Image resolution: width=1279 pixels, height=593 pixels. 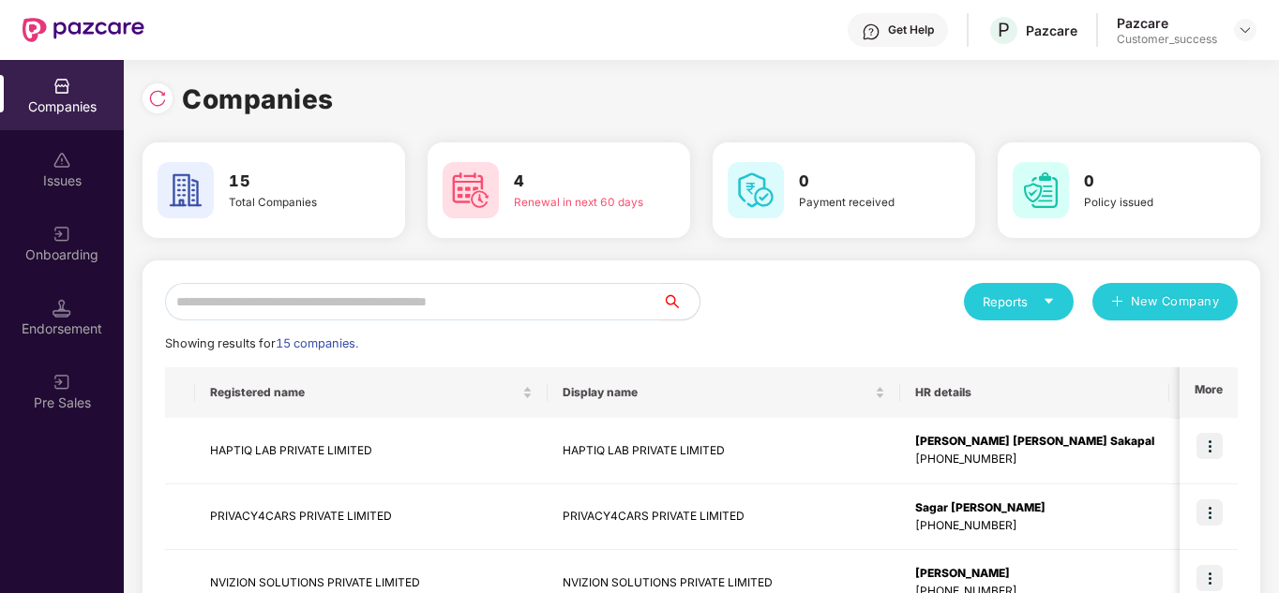 I want to click on div: Renewal in next 60 days, so click(x=578, y=202).